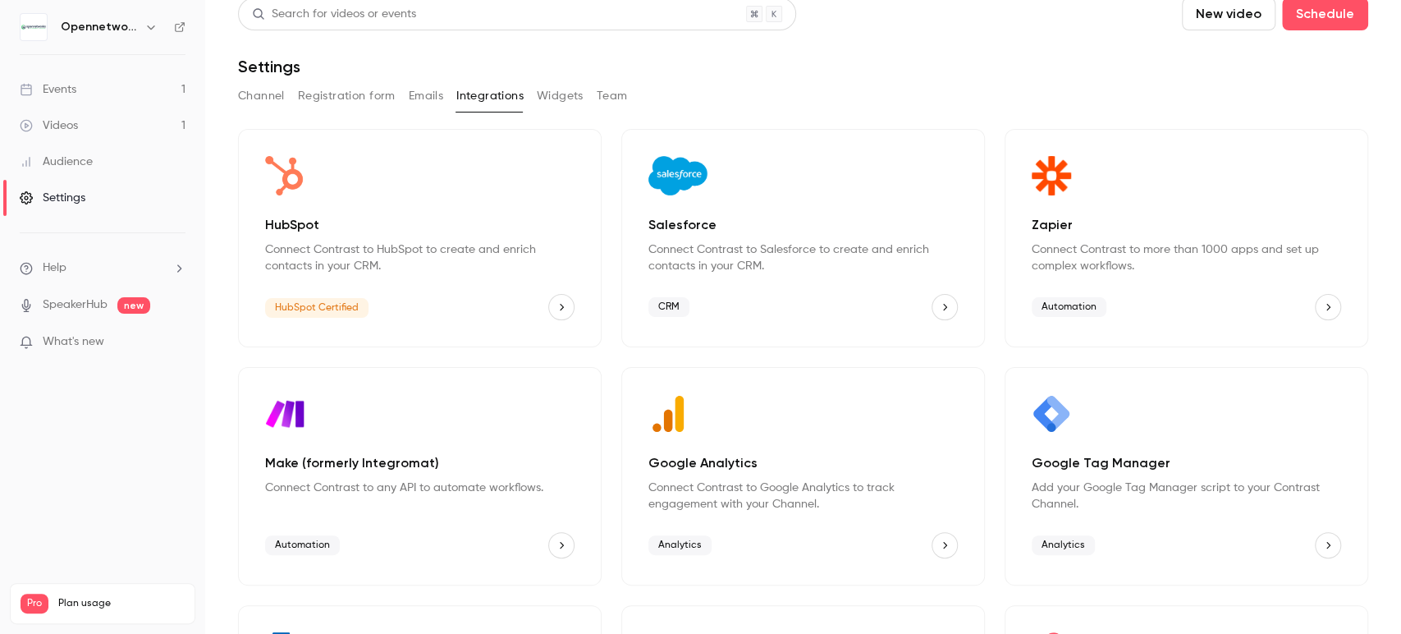 The height and width of the screenshot is (634, 1401). What do you see at coordinates (103, 268) in the screenshot?
I see `li: help-dropdown-opener` at bounding box center [103, 268].